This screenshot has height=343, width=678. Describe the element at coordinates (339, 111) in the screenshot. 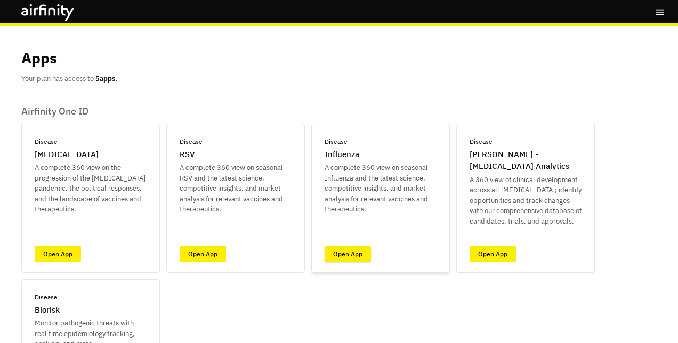

I see `p: Airfinity One ID` at that location.